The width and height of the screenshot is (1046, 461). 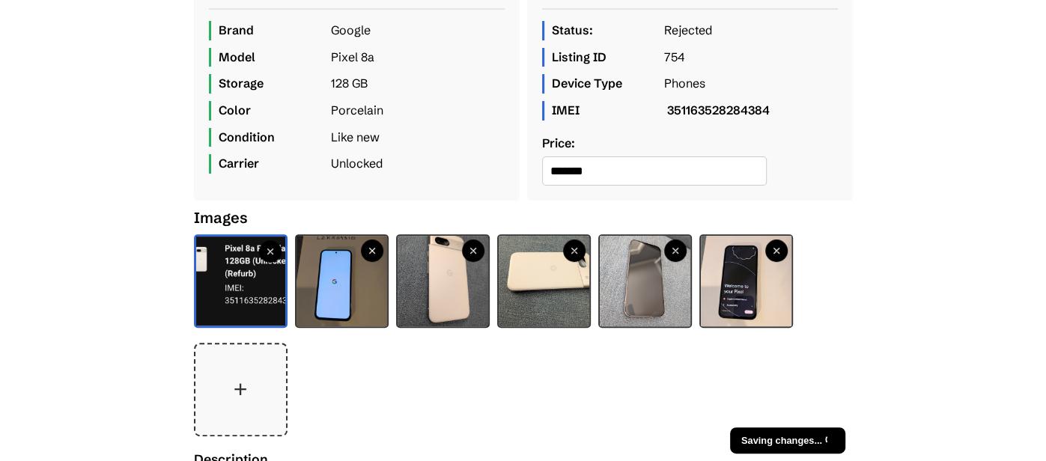 I want to click on span: Condition, so click(x=275, y=138).